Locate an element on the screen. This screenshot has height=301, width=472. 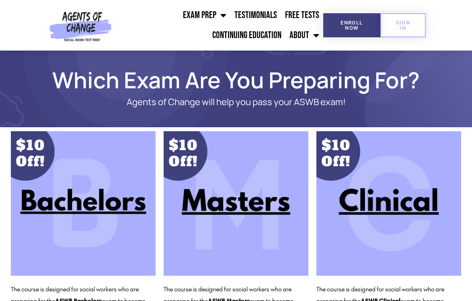
nav: Menu is located at coordinates (219, 25).